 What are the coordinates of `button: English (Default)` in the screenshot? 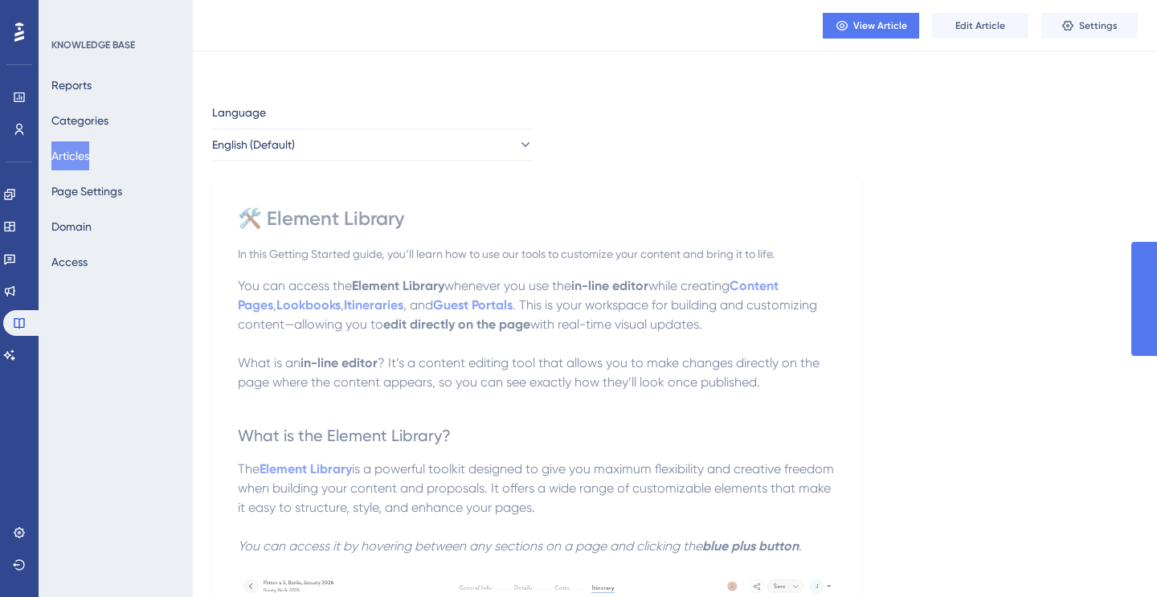 It's located at (373, 145).